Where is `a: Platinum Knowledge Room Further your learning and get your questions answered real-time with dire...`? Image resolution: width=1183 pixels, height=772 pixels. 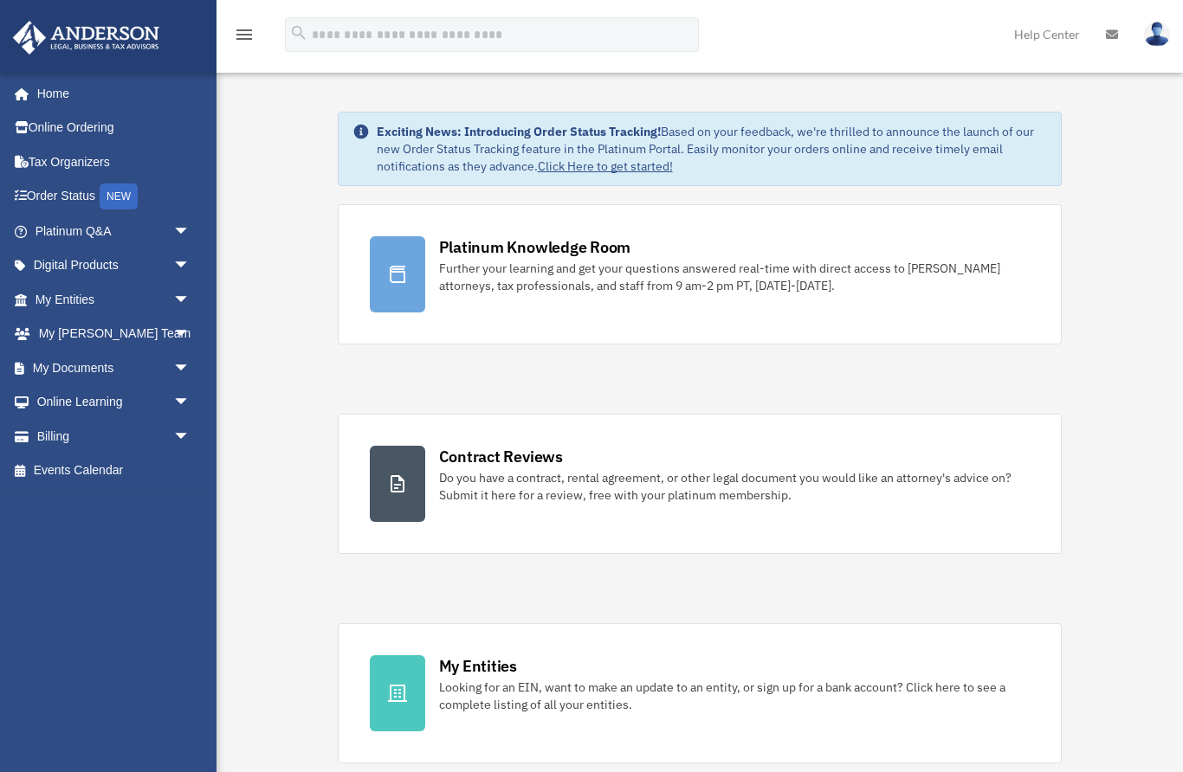
a: Platinum Knowledge Room Further your learning and get your questions answered real-time with dire... is located at coordinates (700, 275).